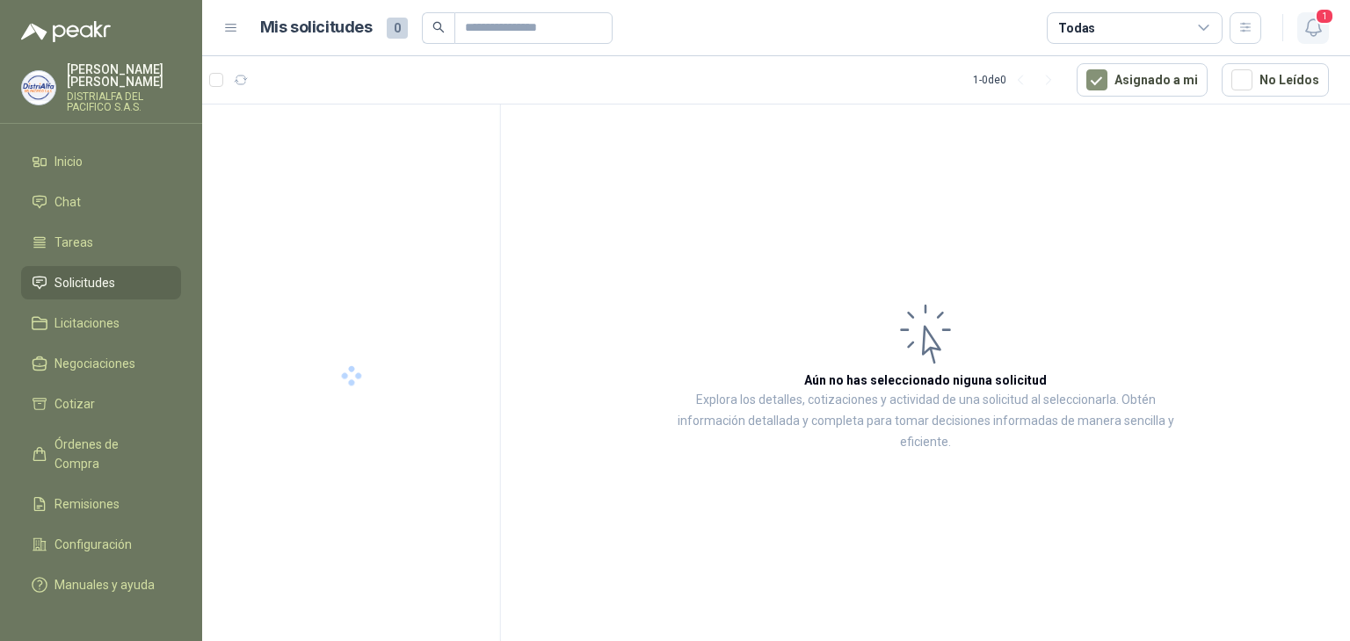 The width and height of the screenshot is (1350, 641). Describe the element at coordinates (438, 27) in the screenshot. I see `span: search` at that location.